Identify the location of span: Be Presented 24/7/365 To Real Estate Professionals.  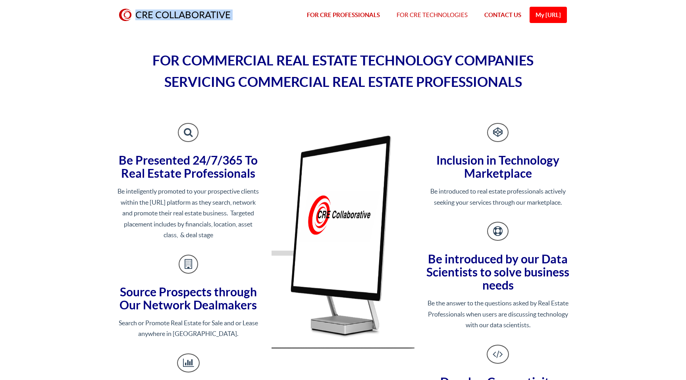
(188, 167).